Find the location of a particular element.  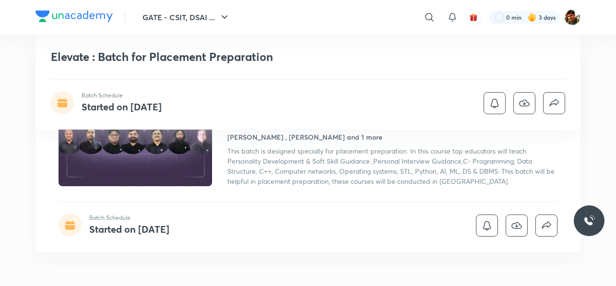

img: streak is located at coordinates (532, 17).